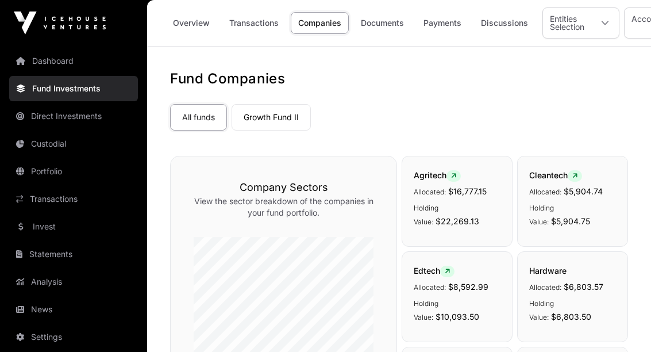 The image size is (651, 352). I want to click on span: $10,093.50, so click(457, 316).